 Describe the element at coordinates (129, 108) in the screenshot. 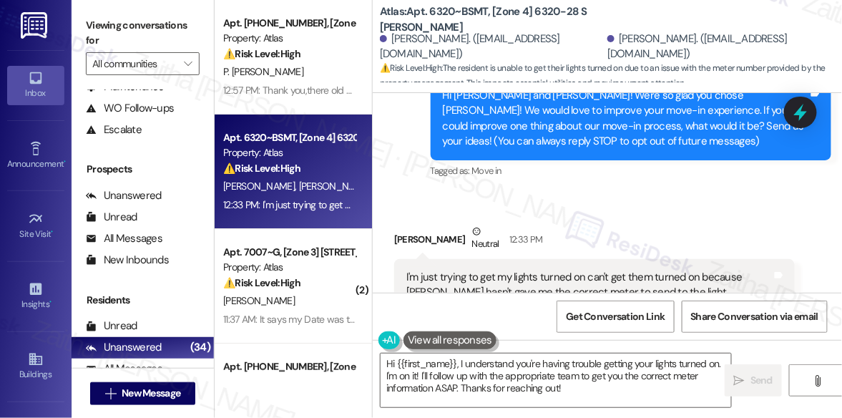

I see `div: WO Follow-ups` at that location.